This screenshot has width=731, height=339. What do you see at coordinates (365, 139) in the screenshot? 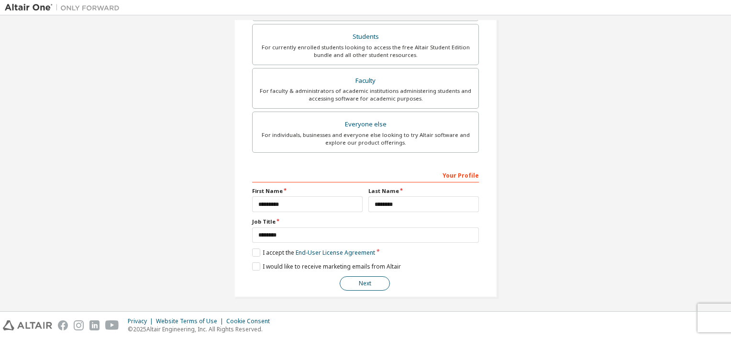
I see `div: For individuals, businesses and everyone else looking to try Altair software and explore our prod...` at bounding box center [365, 139].